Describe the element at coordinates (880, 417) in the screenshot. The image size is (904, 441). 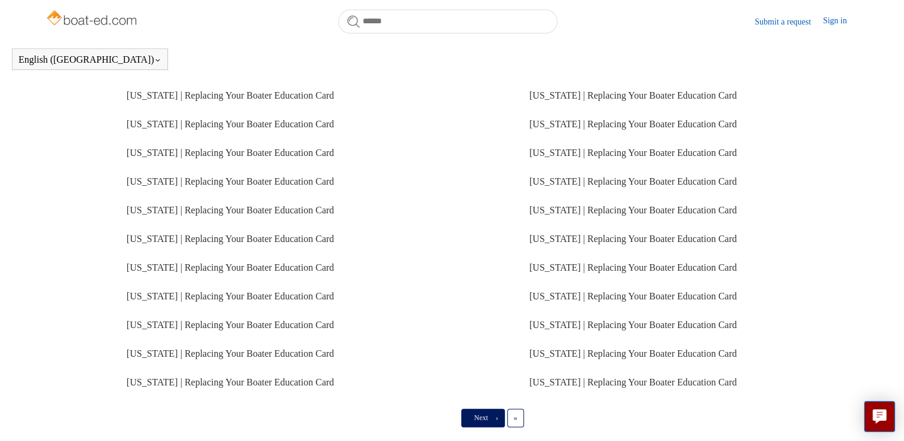
I see `div: Live chat` at that location.